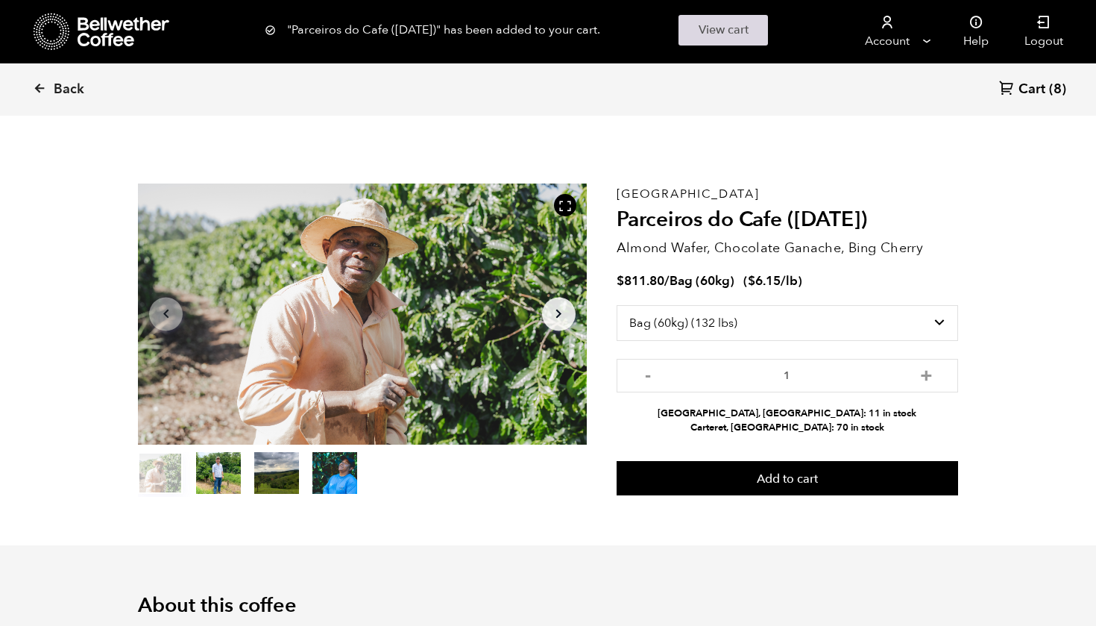 The width and height of the screenshot is (1096, 626). I want to click on h2: About this coffee, so click(548, 606).